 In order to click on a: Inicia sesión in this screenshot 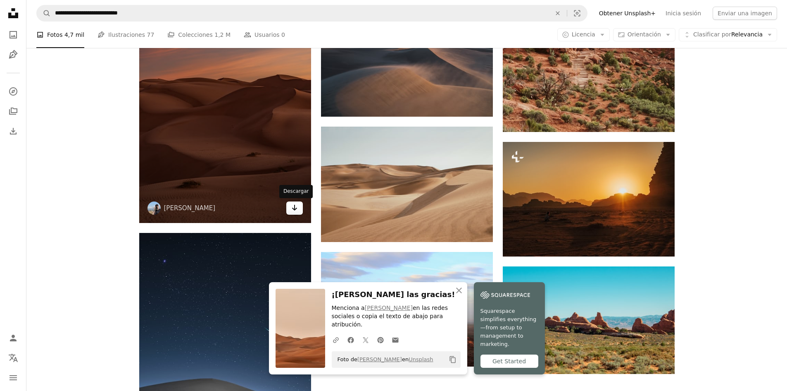, I will do `click(684, 13)`.